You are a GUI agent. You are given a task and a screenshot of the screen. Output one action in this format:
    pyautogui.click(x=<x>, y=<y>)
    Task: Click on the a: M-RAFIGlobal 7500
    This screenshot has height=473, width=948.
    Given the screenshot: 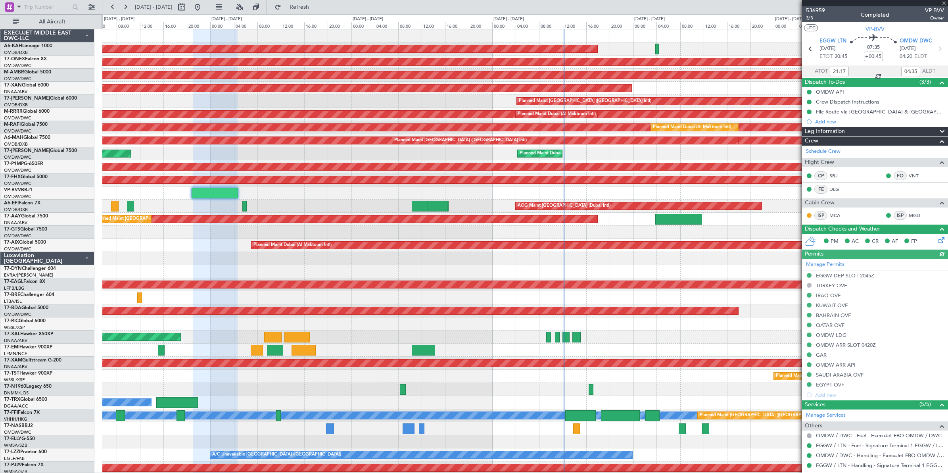 What is the action you would take?
    pyautogui.click(x=26, y=125)
    